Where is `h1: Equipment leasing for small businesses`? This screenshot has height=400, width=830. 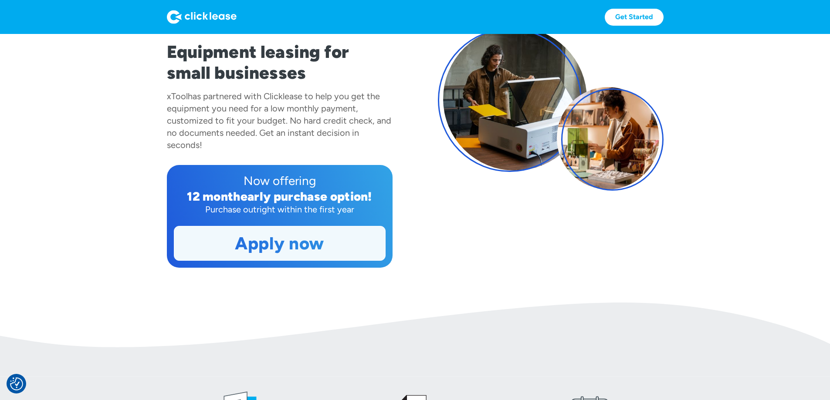
h1: Equipment leasing for small businesses is located at coordinates (280, 62).